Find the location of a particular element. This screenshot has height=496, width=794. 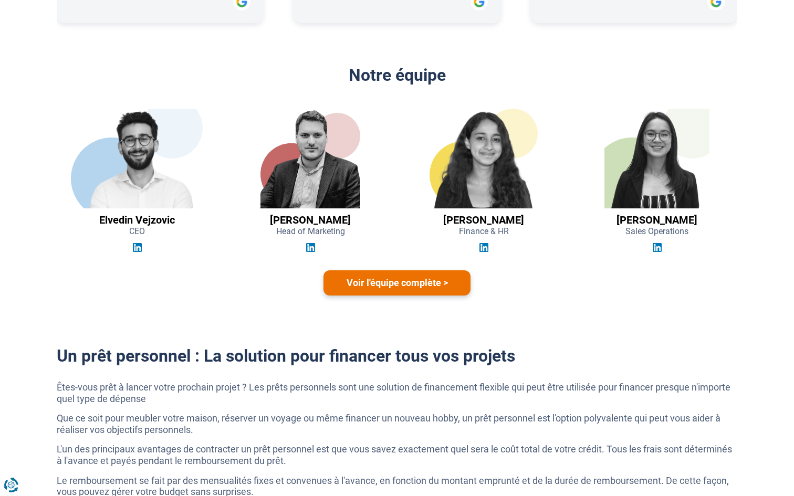

h3: Elvedin Vejzovic is located at coordinates (137, 220).